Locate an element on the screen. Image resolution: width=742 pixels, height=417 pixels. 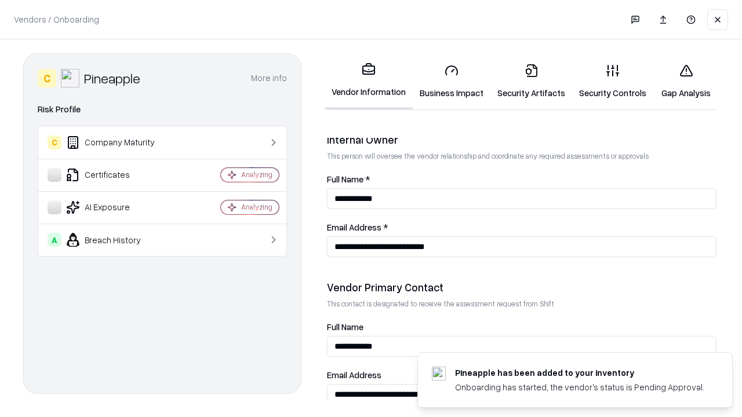
div: Onboarding has started, the vendor's status is Pending Approval. is located at coordinates (579, 387).